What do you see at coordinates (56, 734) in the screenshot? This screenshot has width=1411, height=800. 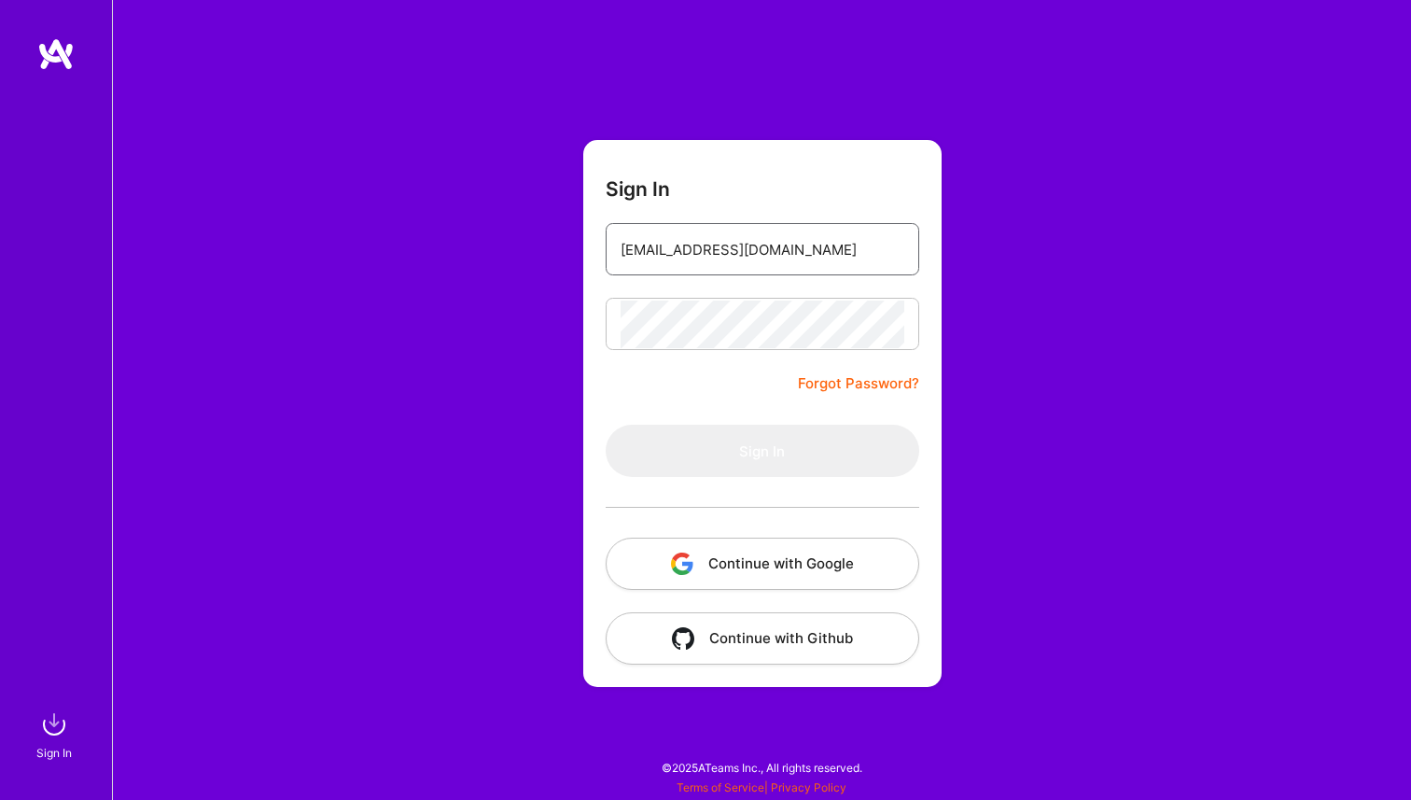 I see `a: sign inSign In` at bounding box center [56, 734].